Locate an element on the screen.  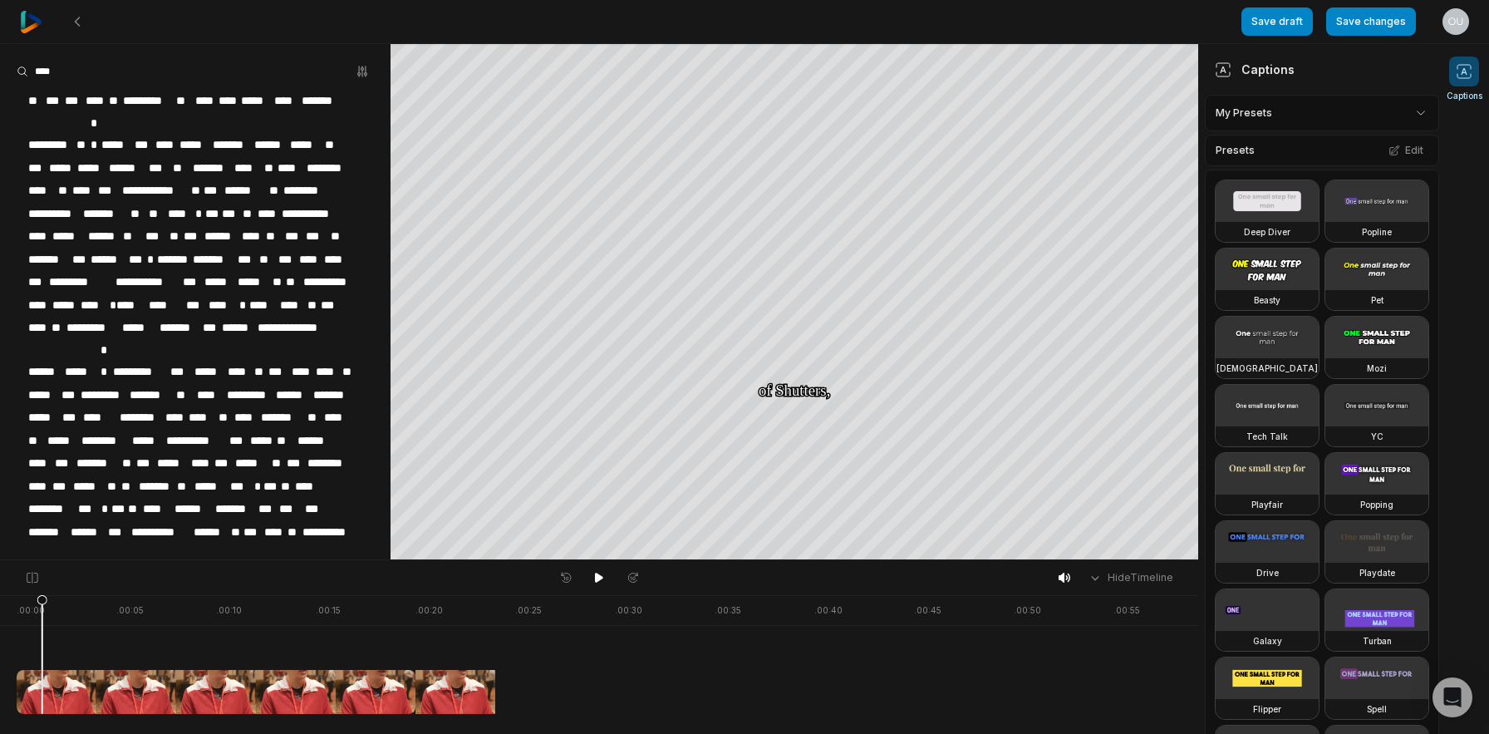
h3: Flipper is located at coordinates (1267, 709).